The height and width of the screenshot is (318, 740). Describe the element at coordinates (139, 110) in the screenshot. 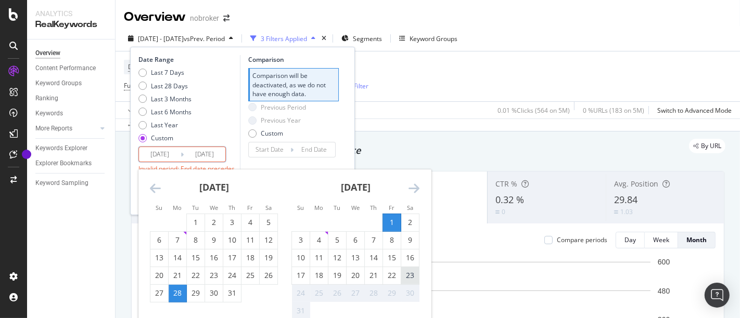

I see `button: Apply` at that location.